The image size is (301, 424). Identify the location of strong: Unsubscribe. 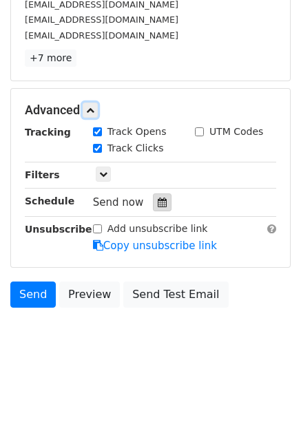
(59, 229).